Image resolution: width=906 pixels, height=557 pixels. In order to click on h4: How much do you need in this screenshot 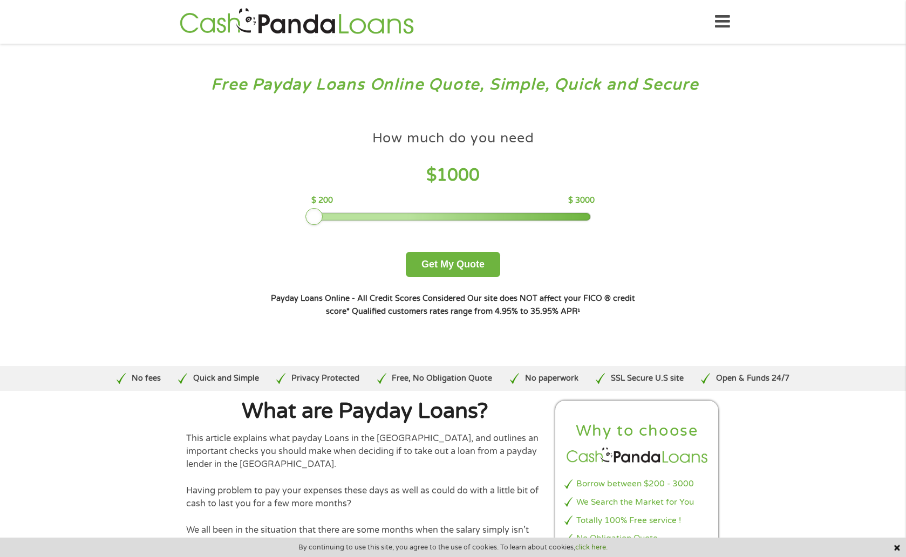, I will do `click(453, 138)`.